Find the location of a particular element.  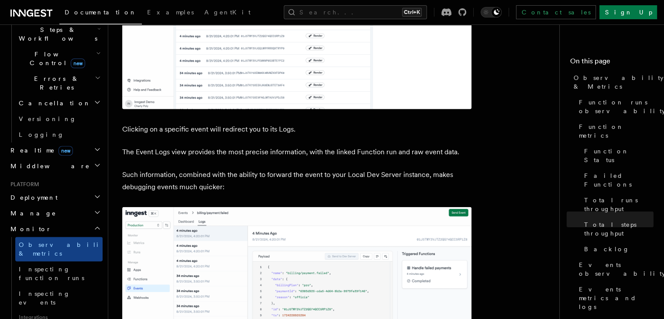

a: Inspecting function runs is located at coordinates (59, 273).